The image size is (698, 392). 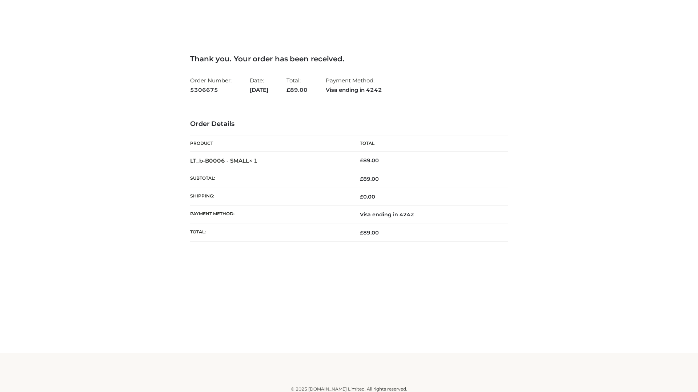 What do you see at coordinates (211, 90) in the screenshot?
I see `strong: 5306675` at bounding box center [211, 90].